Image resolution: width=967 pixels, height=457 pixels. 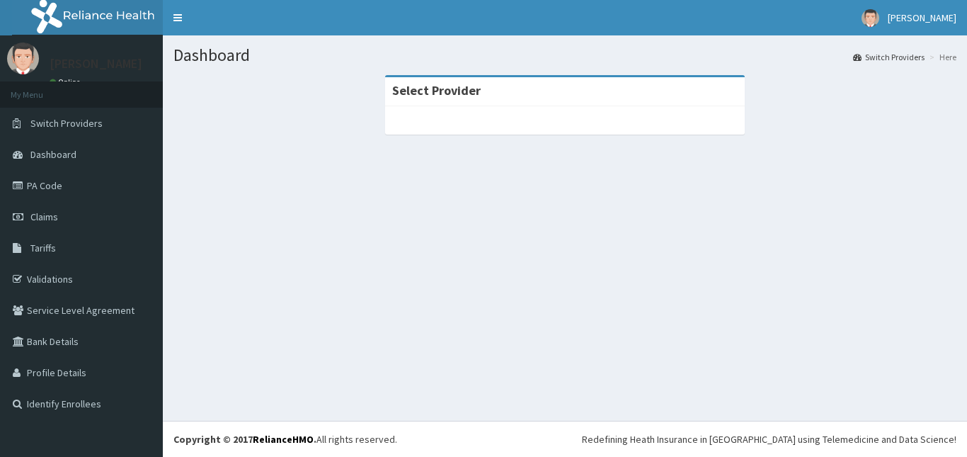 What do you see at coordinates (565, 438) in the screenshot?
I see `footer: All rights reserved.` at bounding box center [565, 438].